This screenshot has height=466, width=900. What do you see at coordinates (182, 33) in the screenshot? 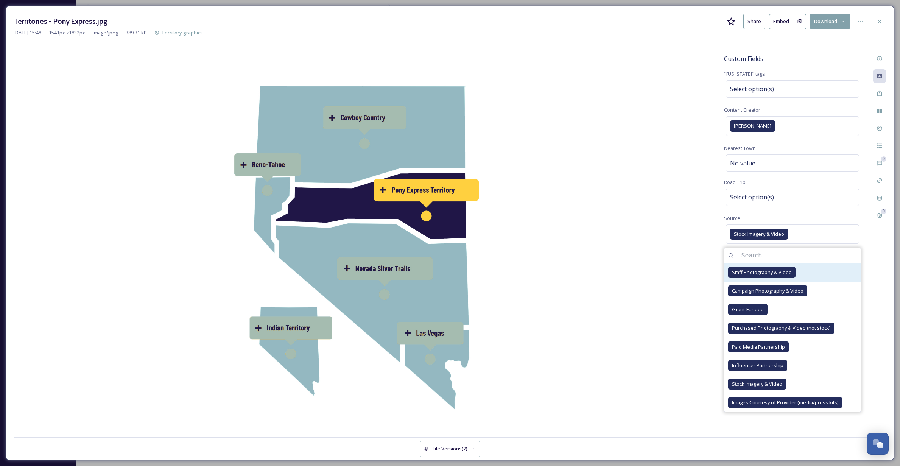
I see `span: Territory graphics` at bounding box center [182, 33].